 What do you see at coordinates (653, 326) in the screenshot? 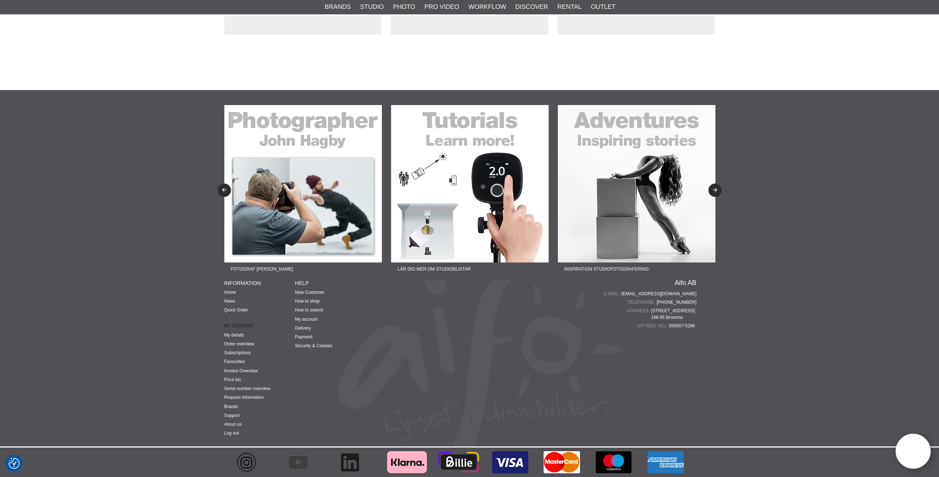
I see `span: VAT reg. no.:` at bounding box center [653, 326].